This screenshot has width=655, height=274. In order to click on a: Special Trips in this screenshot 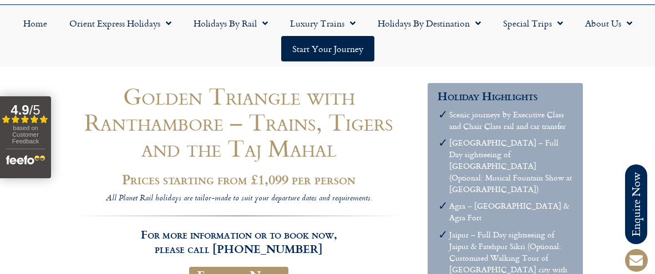, I will do `click(533, 23)`.